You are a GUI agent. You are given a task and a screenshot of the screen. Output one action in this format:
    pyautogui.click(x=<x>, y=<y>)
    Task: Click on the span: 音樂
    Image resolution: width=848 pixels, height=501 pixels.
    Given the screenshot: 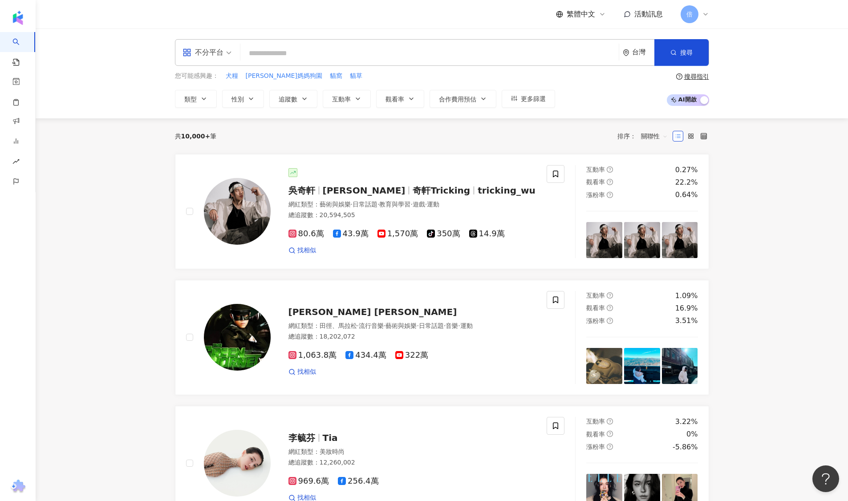 What is the action you would take?
    pyautogui.click(x=452, y=326)
    